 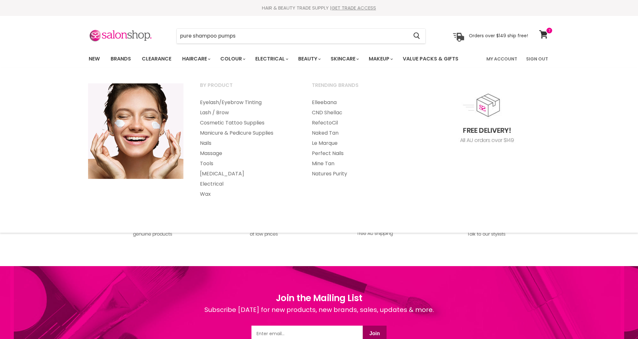 I want to click on a: Mine Tan, so click(x=359, y=163).